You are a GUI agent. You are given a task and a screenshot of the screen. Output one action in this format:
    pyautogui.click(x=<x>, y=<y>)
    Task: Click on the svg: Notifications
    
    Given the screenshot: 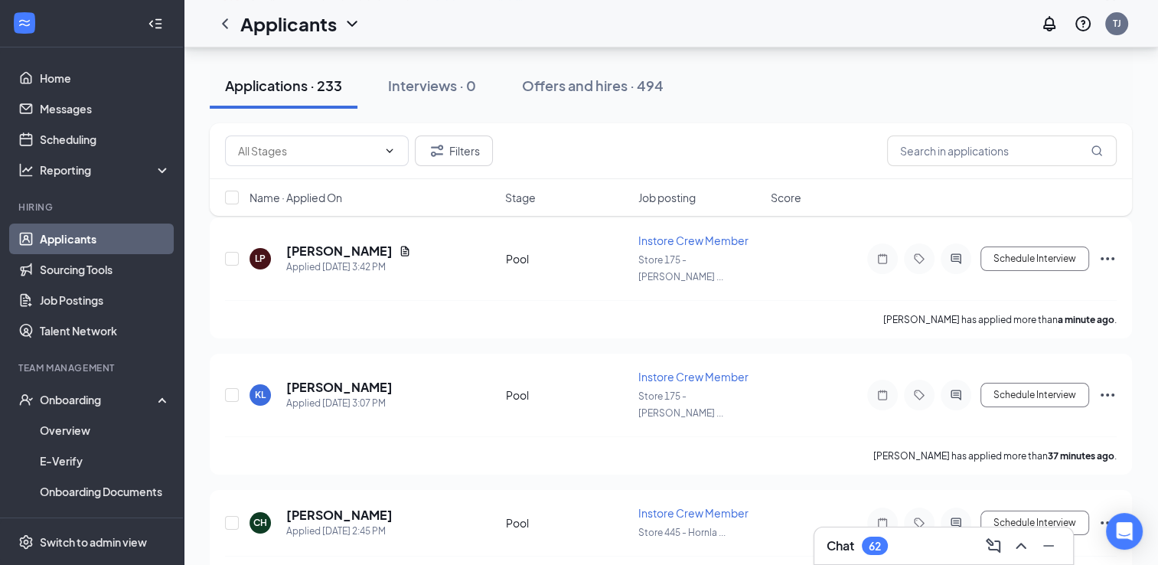 What is the action you would take?
    pyautogui.click(x=1049, y=24)
    